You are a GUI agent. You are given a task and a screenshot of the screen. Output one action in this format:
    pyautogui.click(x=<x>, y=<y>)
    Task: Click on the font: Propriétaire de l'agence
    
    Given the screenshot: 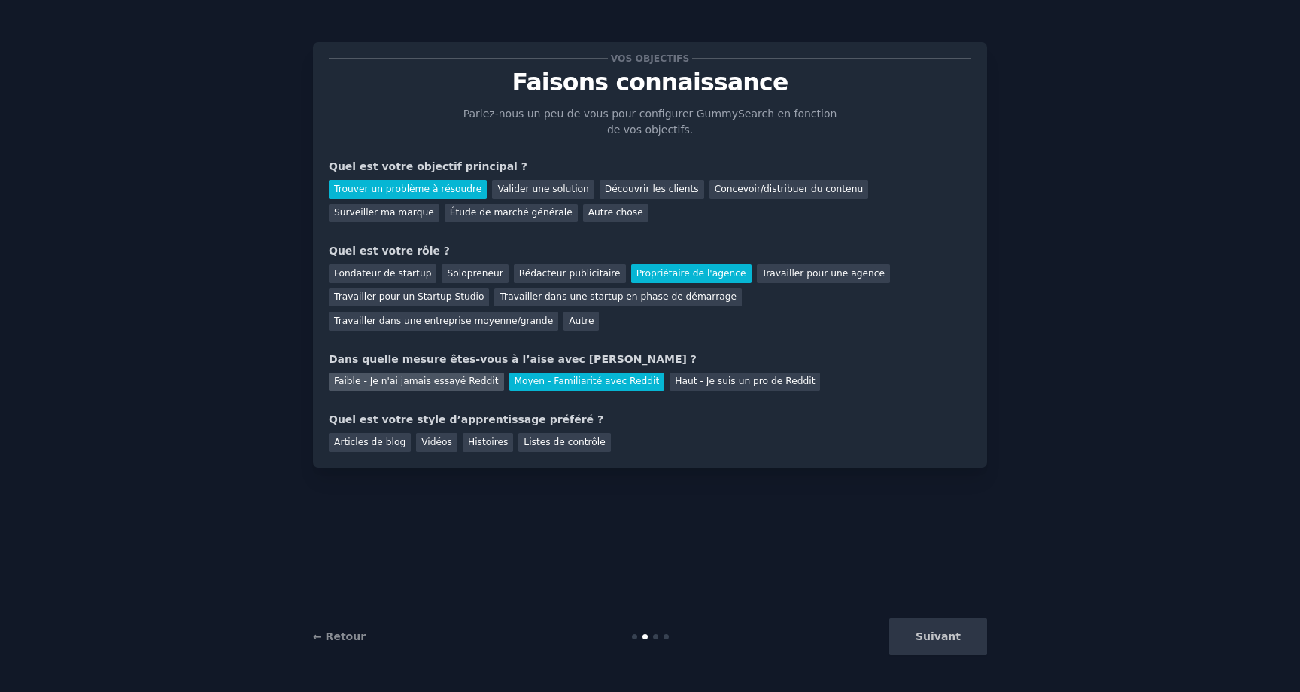 What is the action you would take?
    pyautogui.click(x=692, y=273)
    